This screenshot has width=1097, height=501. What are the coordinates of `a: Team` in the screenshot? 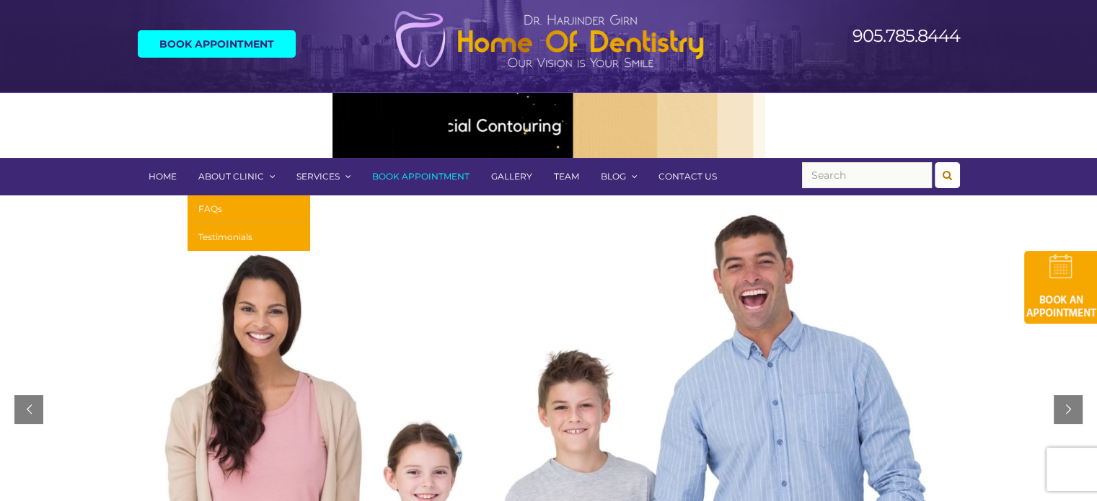 It's located at (566, 177).